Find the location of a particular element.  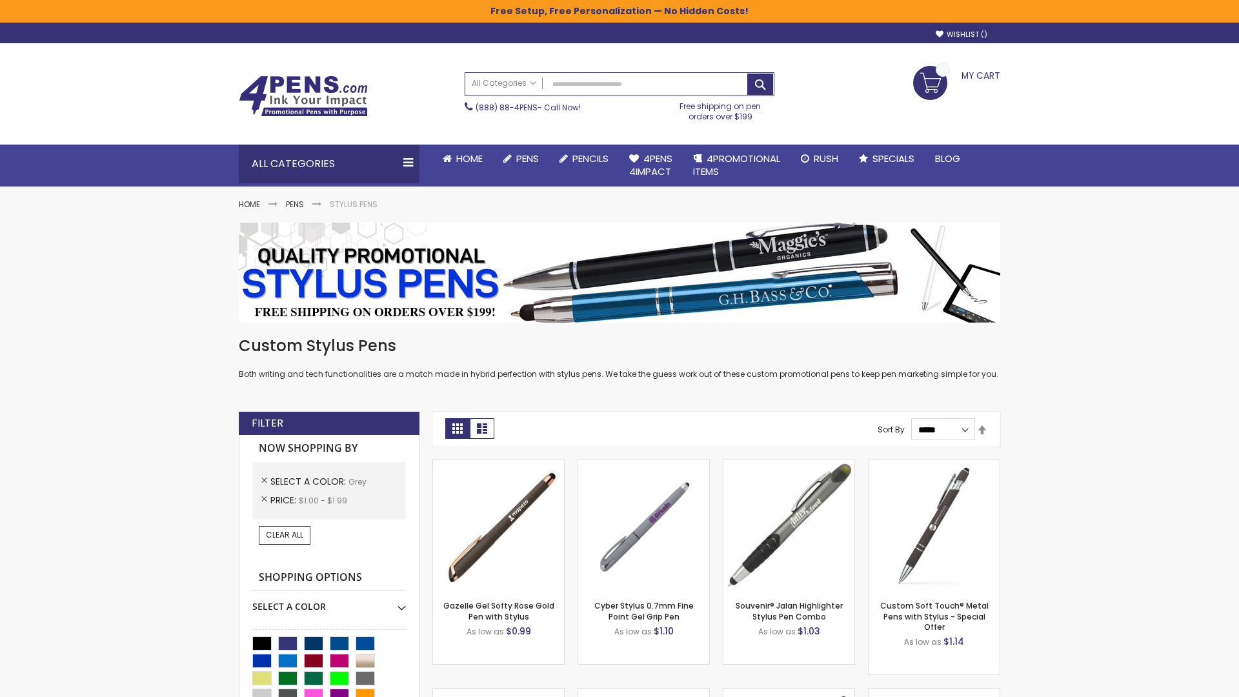

img: 4Pens Custom Pens and Promotional Products is located at coordinates (303, 96).